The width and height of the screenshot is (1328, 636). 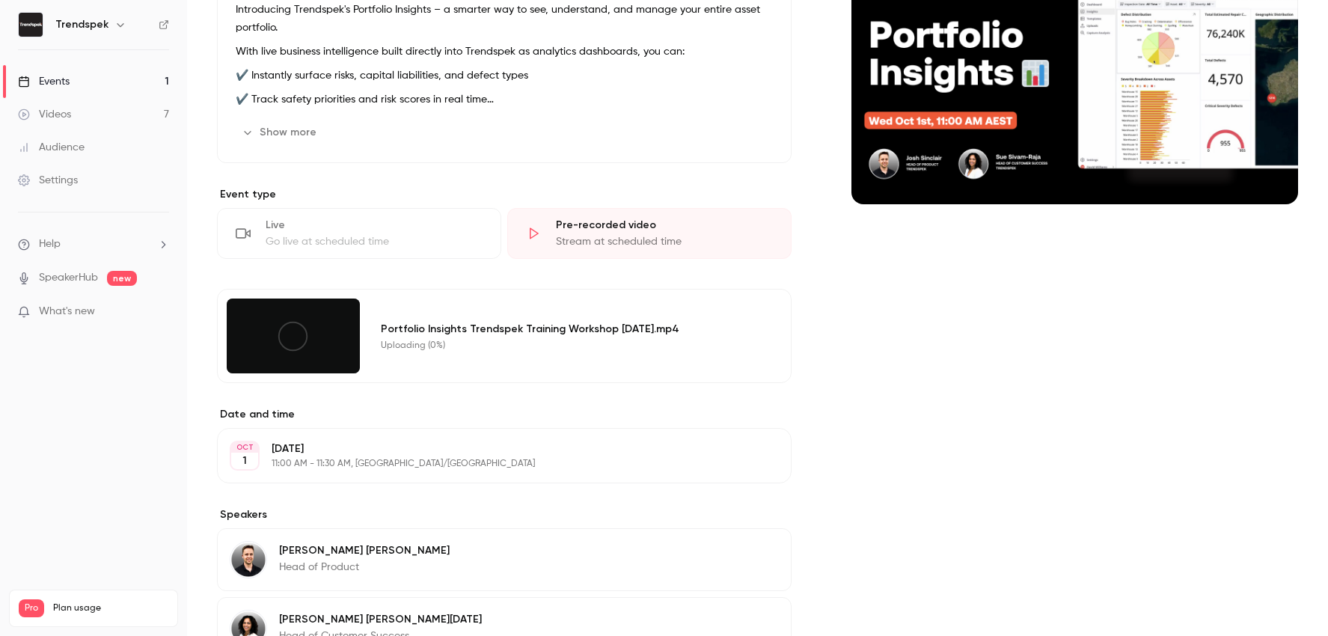 What do you see at coordinates (374, 242) in the screenshot?
I see `div: Go live at scheduled time` at bounding box center [374, 242].